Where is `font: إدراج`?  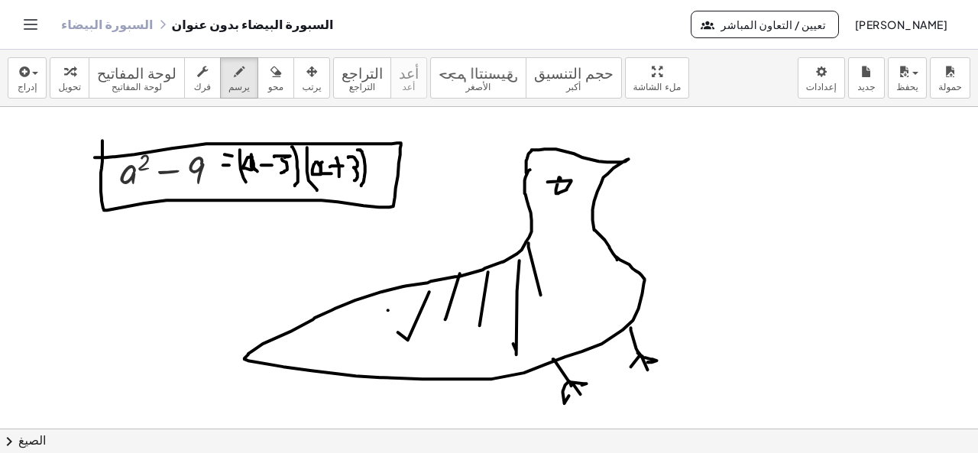 font: إدراج is located at coordinates (28, 87).